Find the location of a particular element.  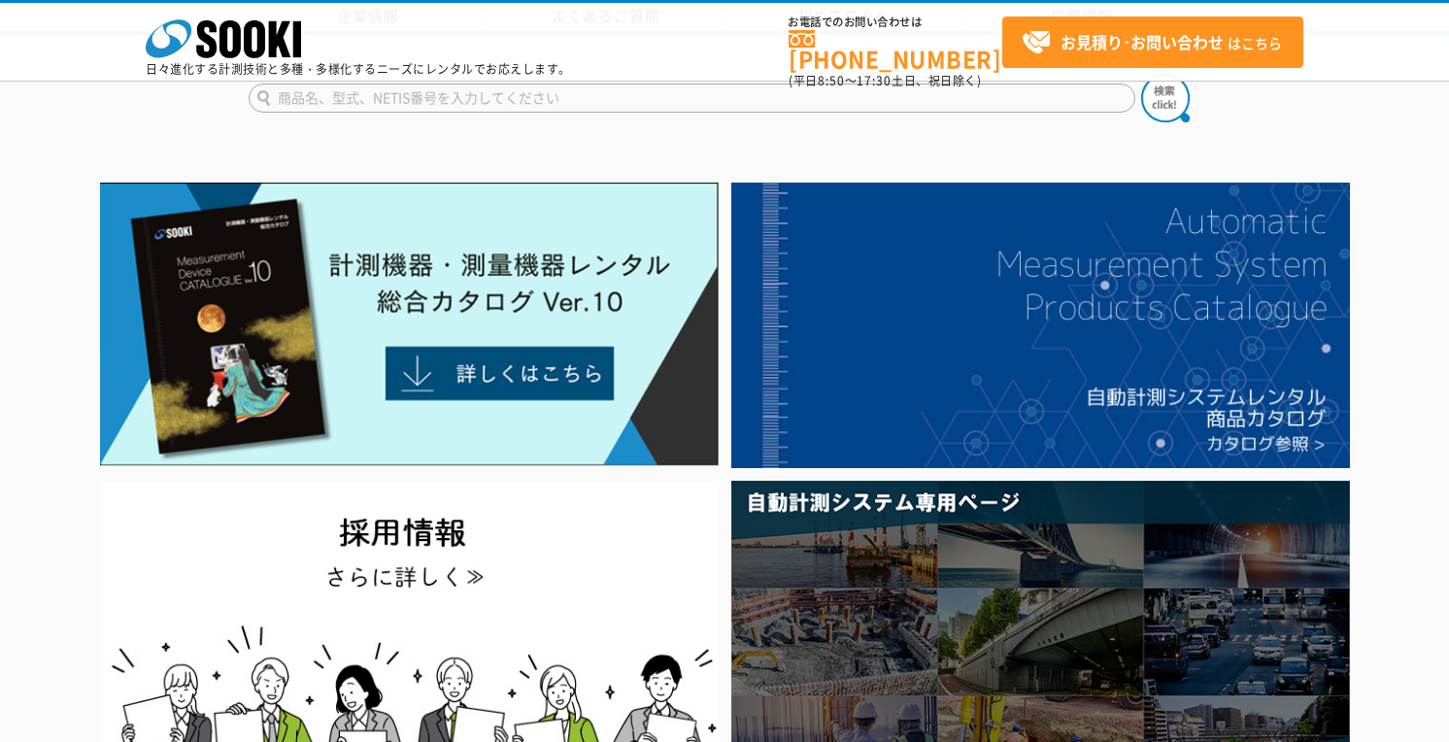

p: 日々進化する計測技術と多種・多様化するニーズにレンタルでお応えします。 is located at coordinates (358, 69).